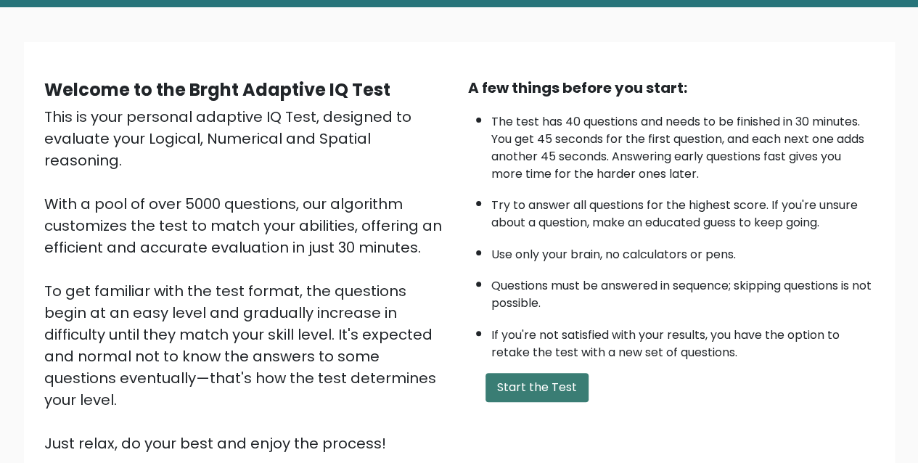  Describe the element at coordinates (671, 88) in the screenshot. I see `div: A few things before you start:` at that location.